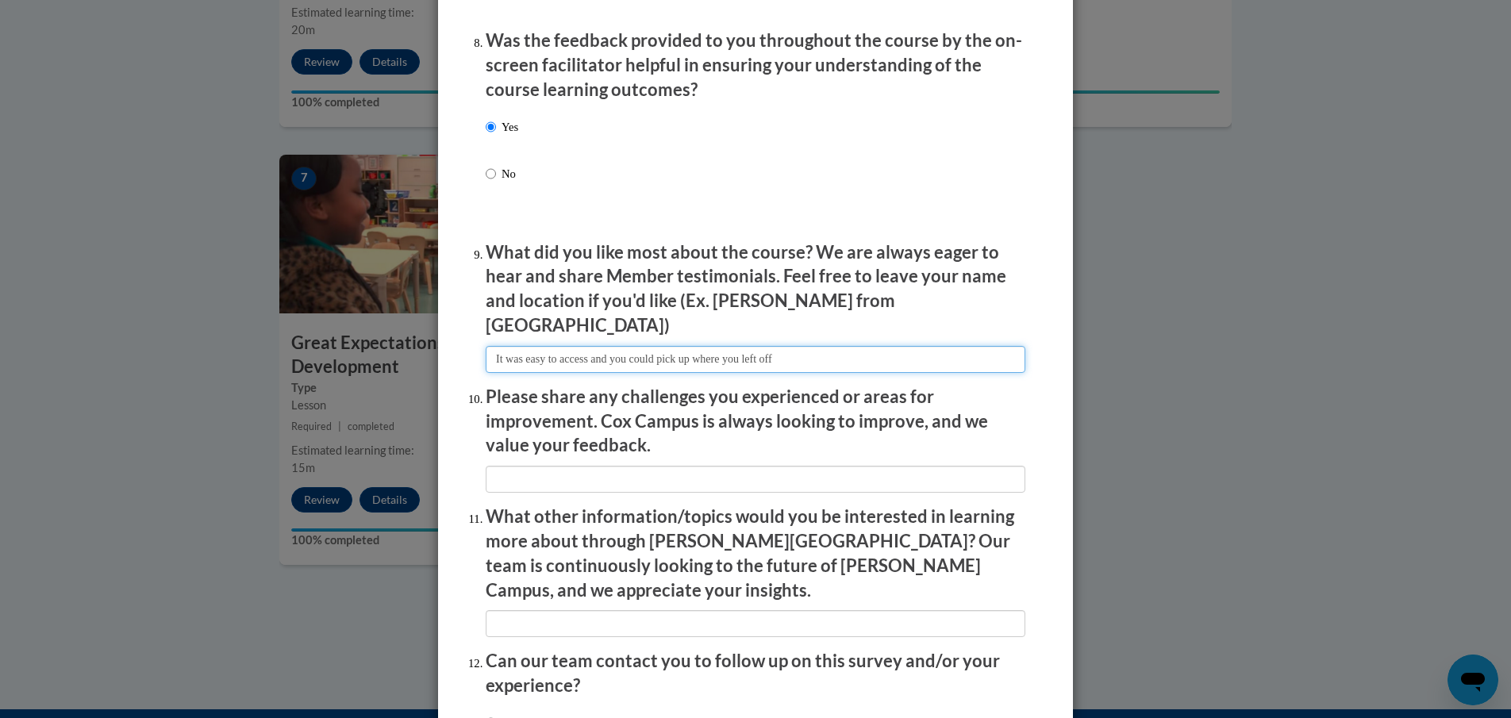 The image size is (1511, 718). Describe the element at coordinates (509, 127) in the screenshot. I see `p: Yes` at that location.